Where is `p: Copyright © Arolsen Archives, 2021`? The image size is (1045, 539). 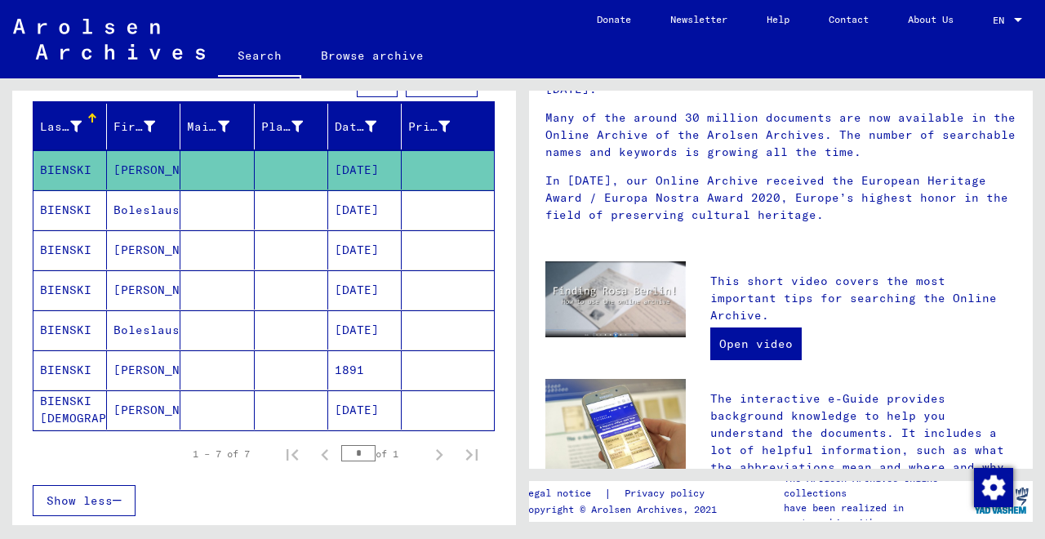 p: Copyright © Arolsen Archives, 2021 is located at coordinates (623, 509).